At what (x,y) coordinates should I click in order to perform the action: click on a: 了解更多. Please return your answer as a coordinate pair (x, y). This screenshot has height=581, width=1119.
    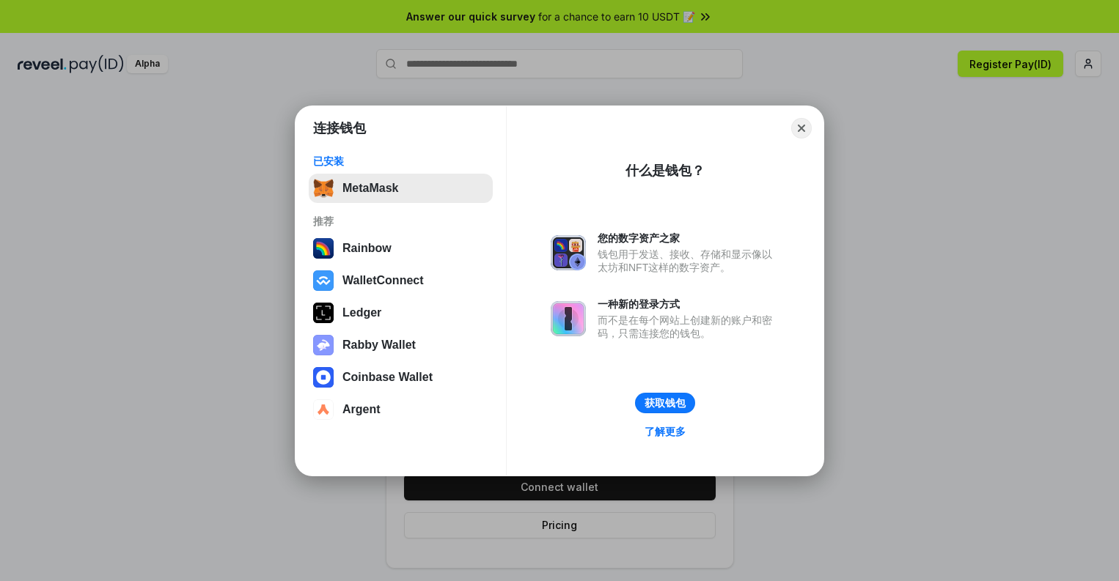
    Looking at the image, I should click on (665, 432).